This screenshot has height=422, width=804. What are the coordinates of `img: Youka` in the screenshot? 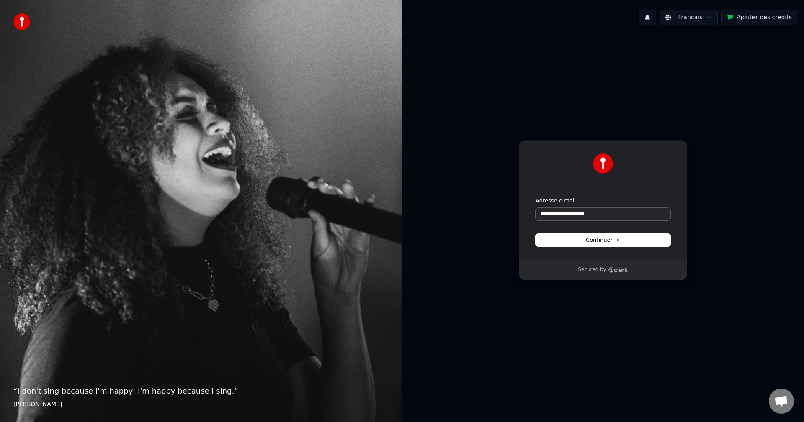 It's located at (603, 164).